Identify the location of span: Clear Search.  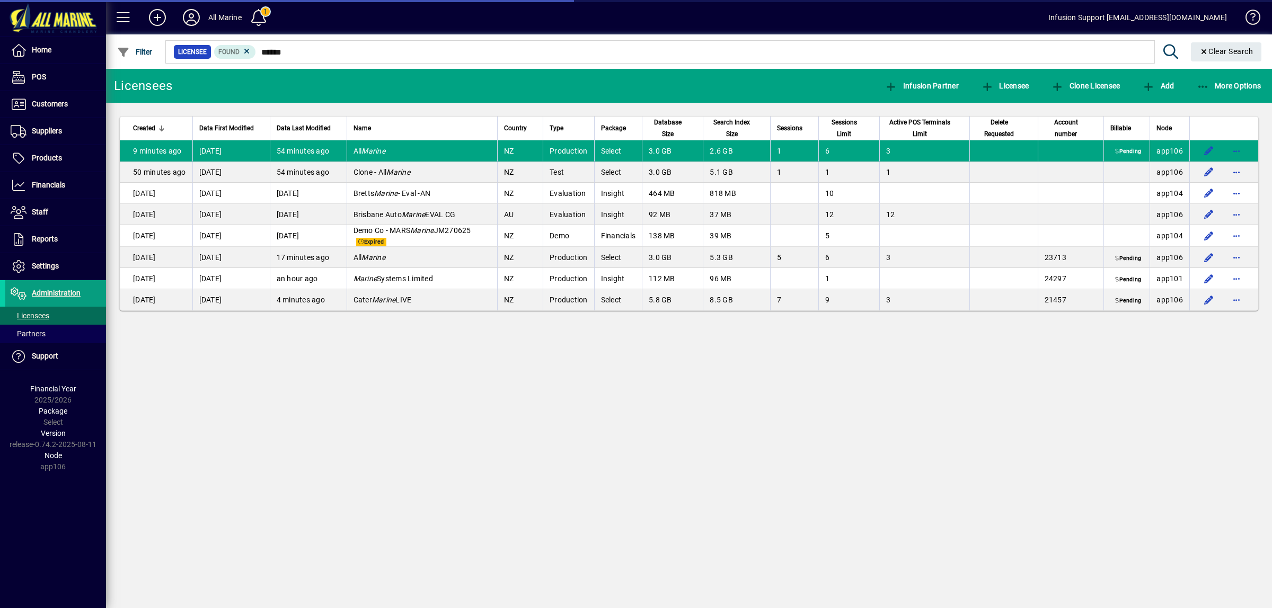
(1226, 51).